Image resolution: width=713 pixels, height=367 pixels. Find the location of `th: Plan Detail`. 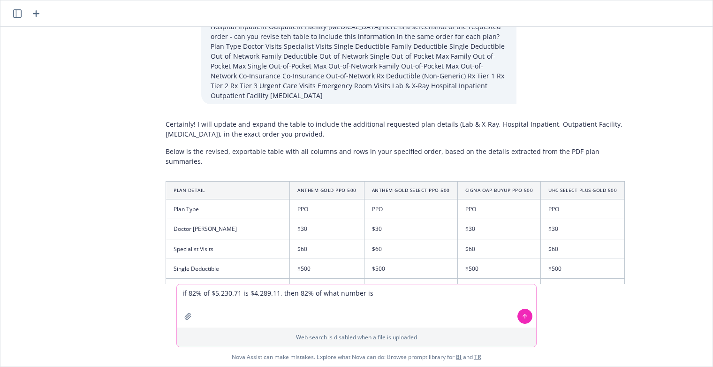

th: Plan Detail is located at coordinates (228, 190).